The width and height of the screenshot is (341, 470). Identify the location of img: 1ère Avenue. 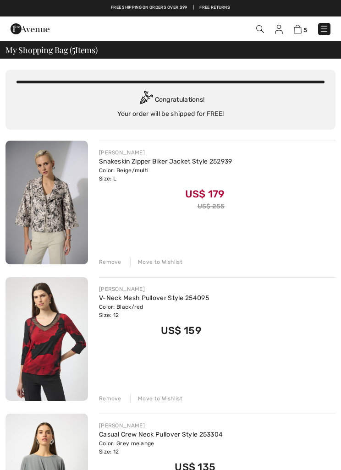
(30, 29).